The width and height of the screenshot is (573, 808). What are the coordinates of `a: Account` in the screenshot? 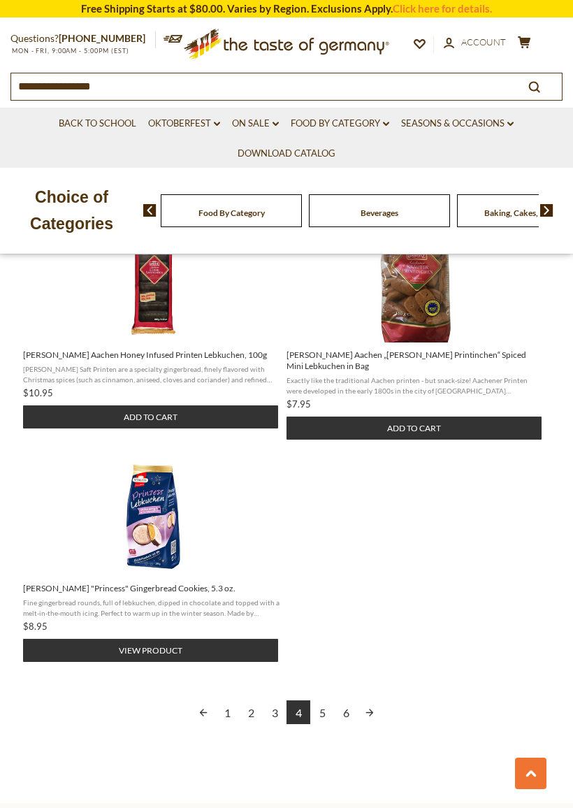 It's located at (474, 43).